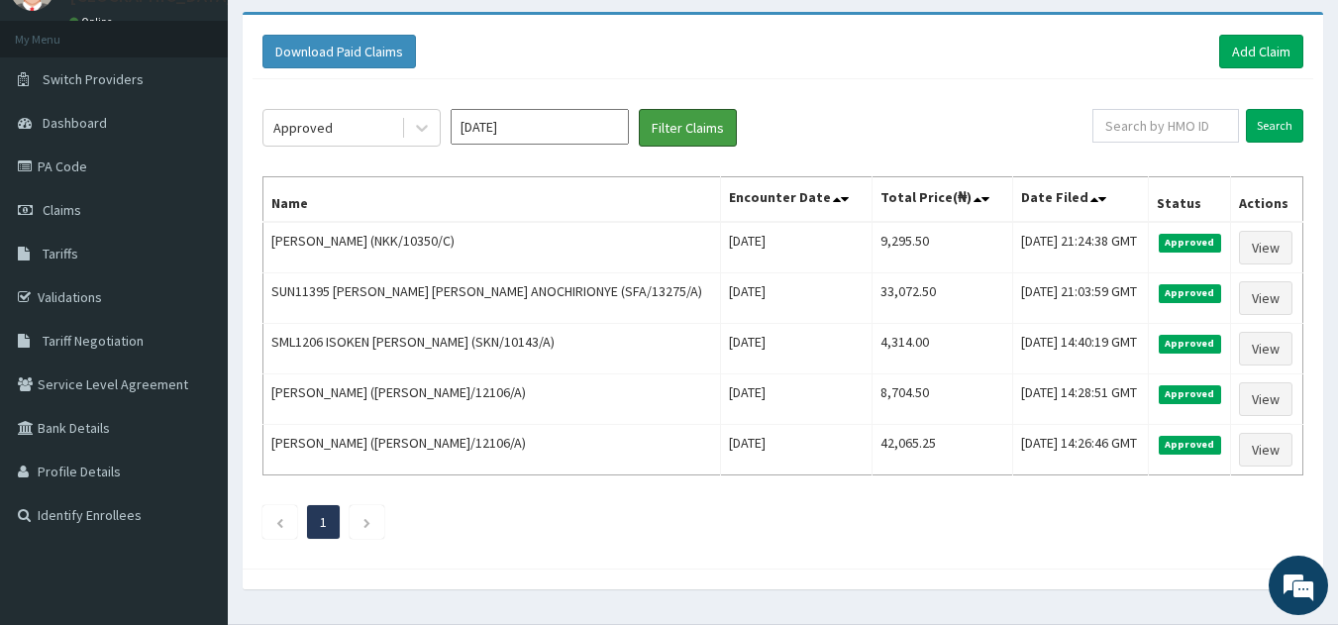 This screenshot has width=1338, height=625. What do you see at coordinates (193, 450) in the screenshot?
I see `textarea: Type your message and hit 'Enter'` at bounding box center [193, 450].